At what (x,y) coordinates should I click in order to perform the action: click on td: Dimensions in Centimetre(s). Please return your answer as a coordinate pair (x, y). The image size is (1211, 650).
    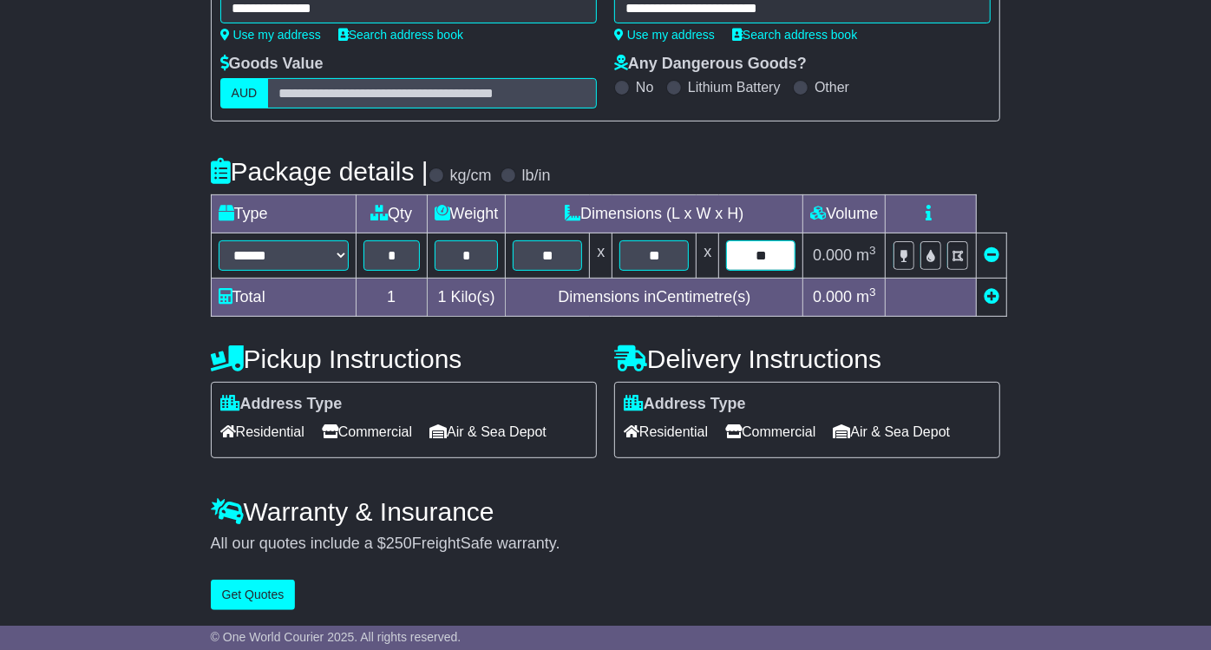
    Looking at the image, I should click on (654, 298).